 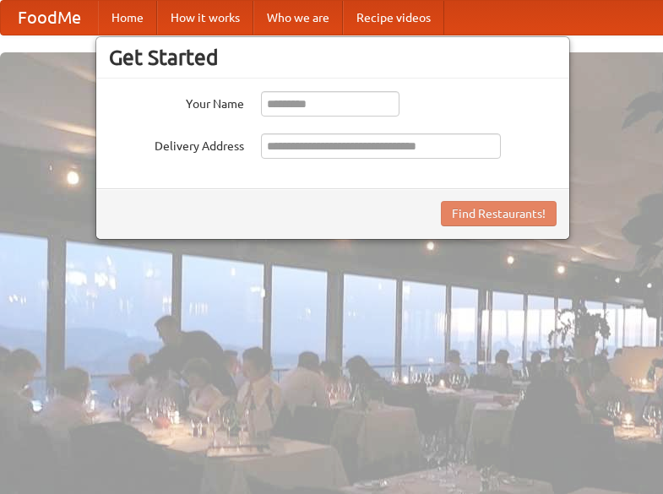 I want to click on a: Home, so click(x=127, y=18).